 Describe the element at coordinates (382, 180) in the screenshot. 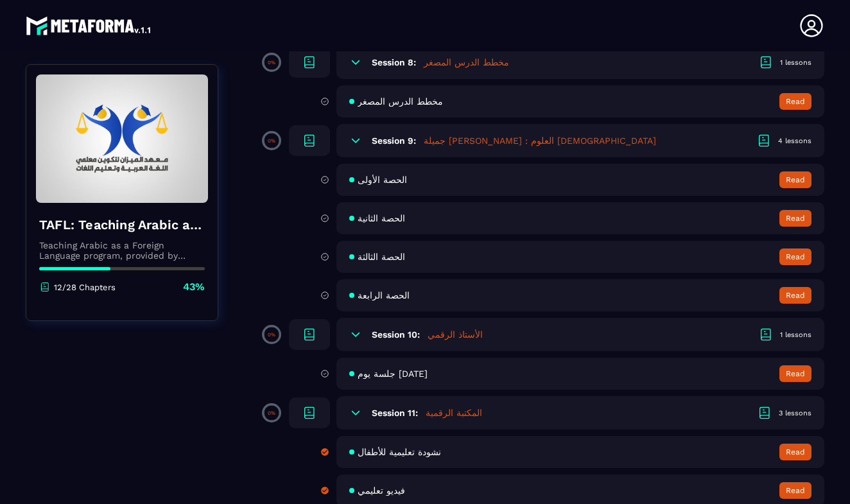

I see `span: الحصة الأولى` at that location.